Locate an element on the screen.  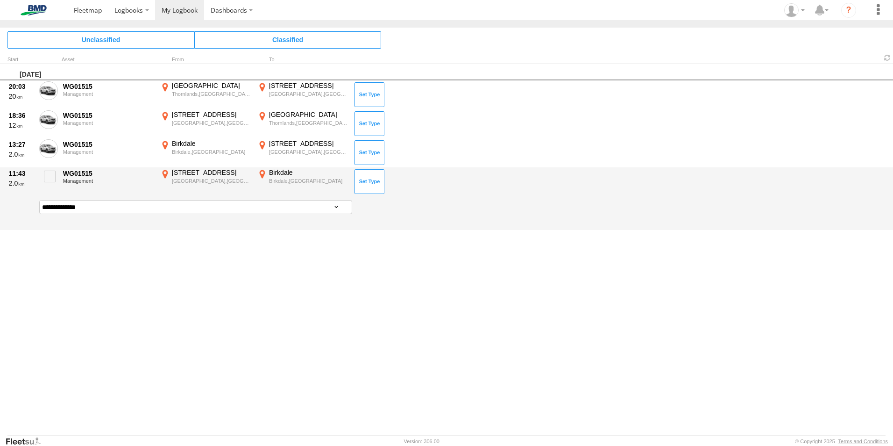
div: Click to Sort is located at coordinates (21, 60).